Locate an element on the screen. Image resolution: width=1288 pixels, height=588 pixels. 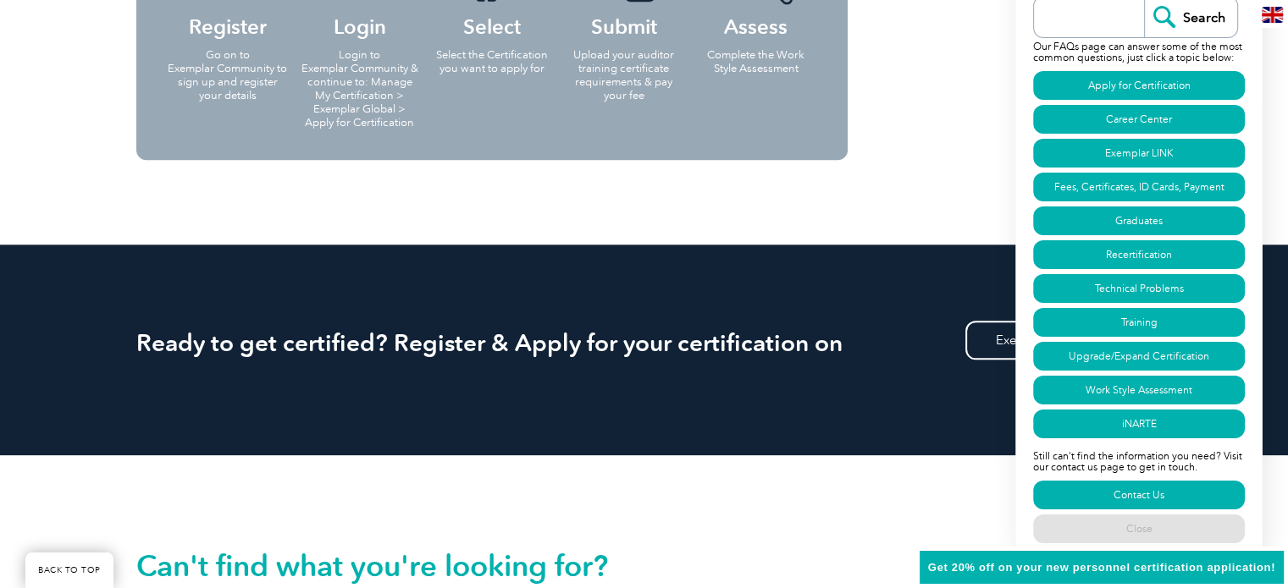
p: Upload your auditor training certificate requirements & pay your fee is located at coordinates (624, 75).